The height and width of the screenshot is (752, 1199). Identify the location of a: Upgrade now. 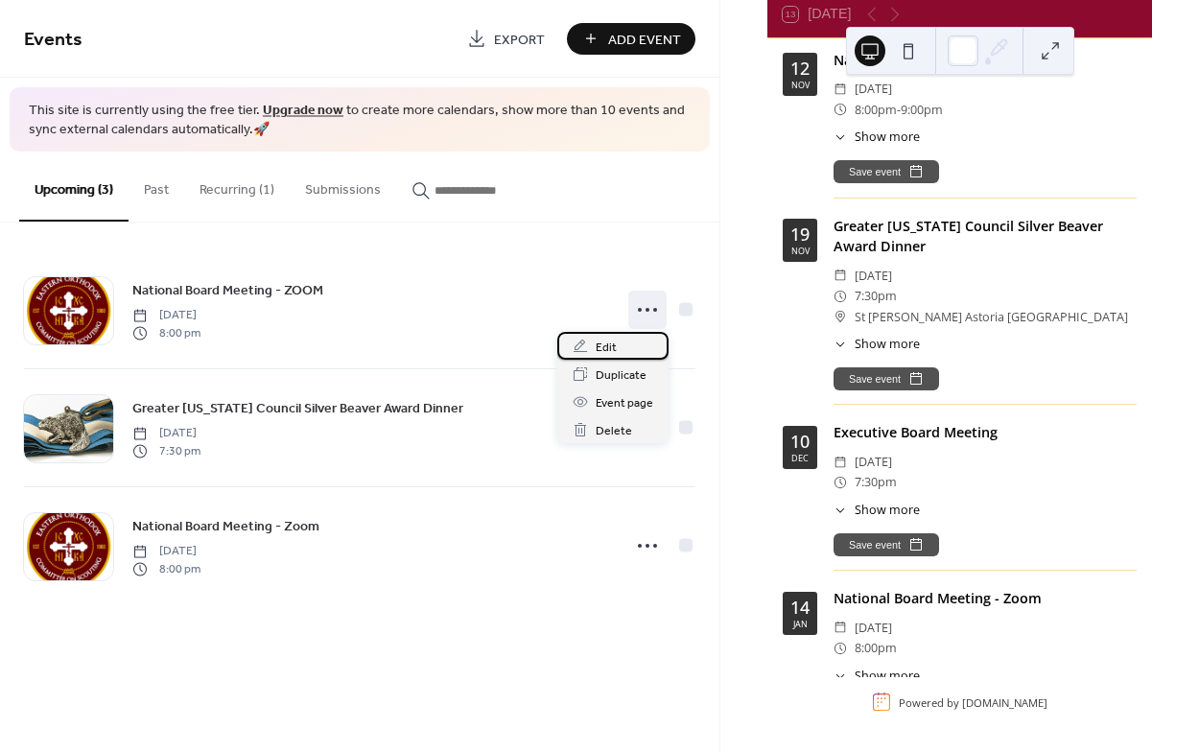
(303, 110).